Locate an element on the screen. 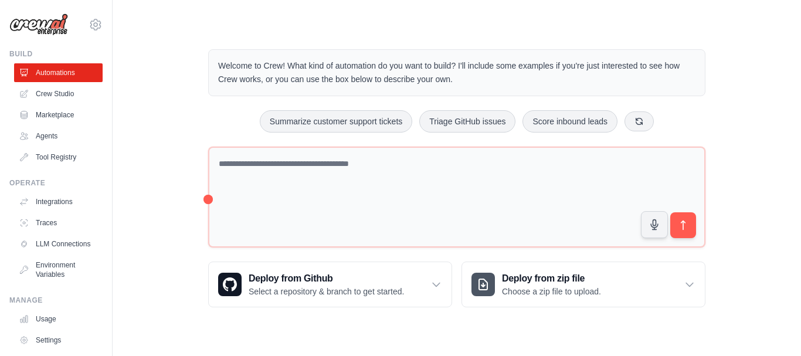 The height and width of the screenshot is (356, 801). h3: Deploy from Github is located at coordinates (326, 278).